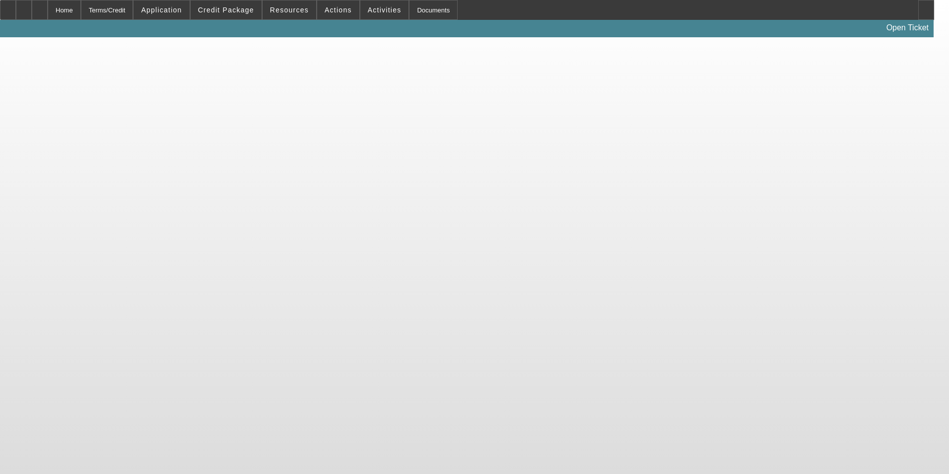  I want to click on span: Application, so click(161, 10).